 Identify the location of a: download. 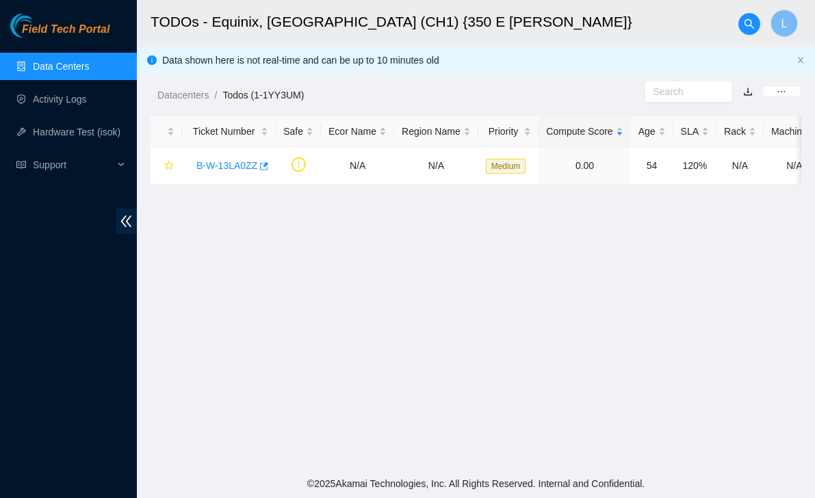
(748, 92).